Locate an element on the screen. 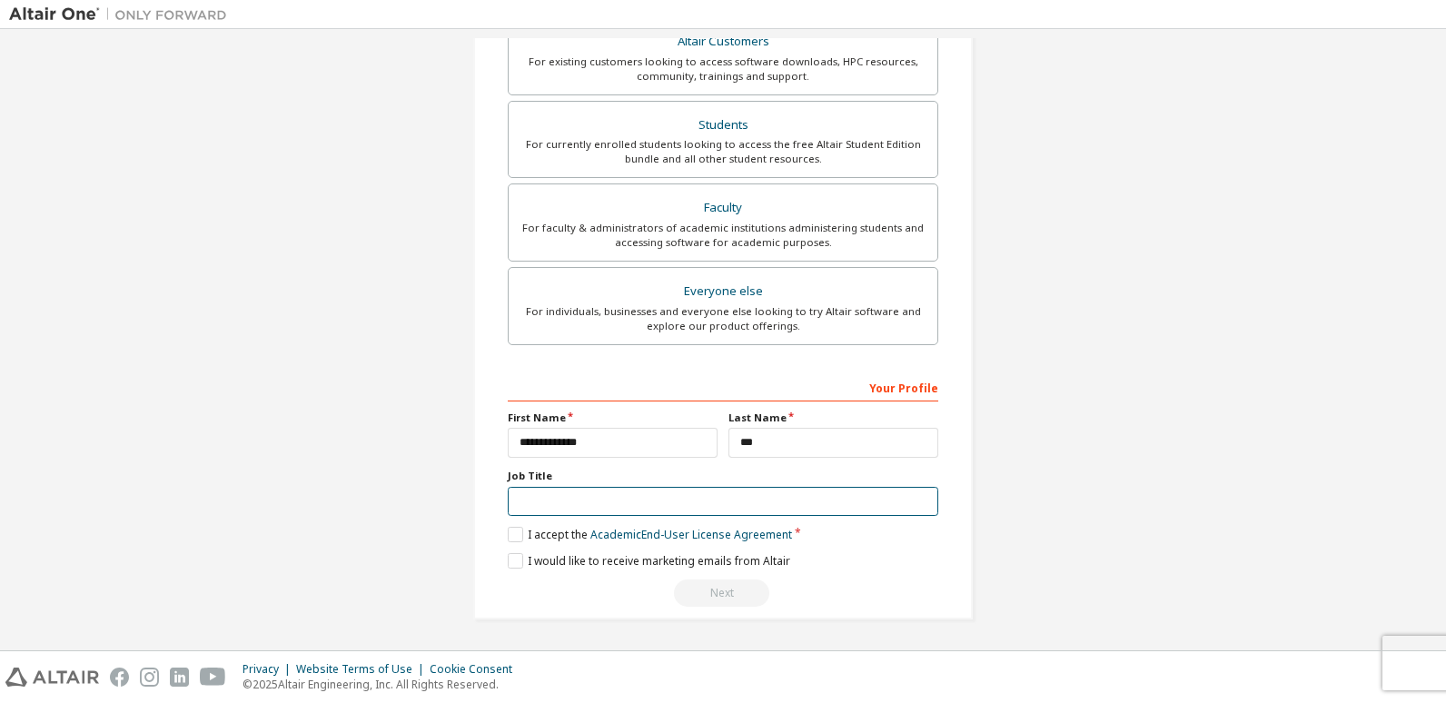 Image resolution: width=1446 pixels, height=703 pixels. div: Website Terms of Use is located at coordinates (363, 670).